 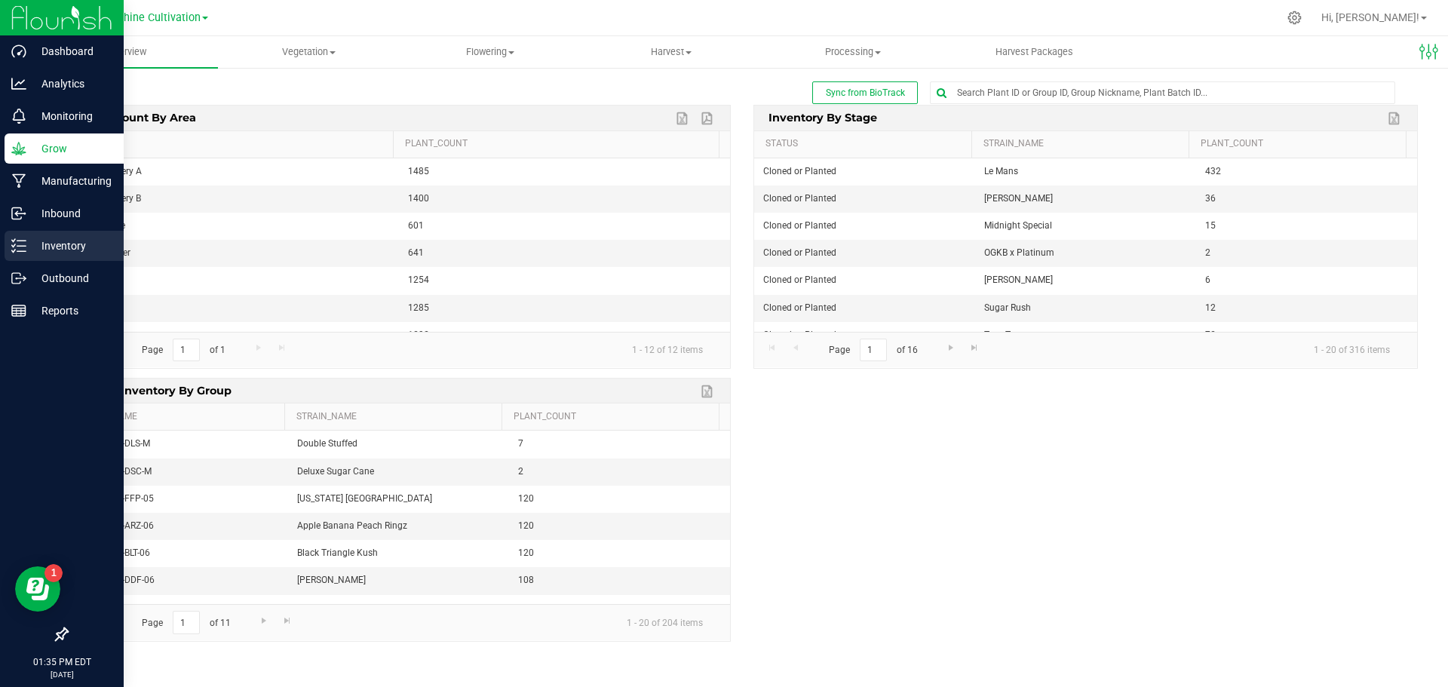 I want to click on span: Harvest, so click(x=671, y=52).